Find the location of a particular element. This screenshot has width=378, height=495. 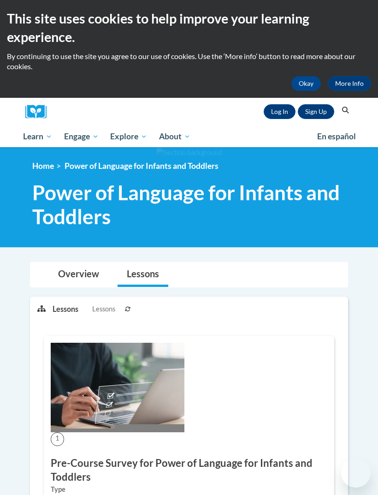

span: 1 is located at coordinates (57, 439).